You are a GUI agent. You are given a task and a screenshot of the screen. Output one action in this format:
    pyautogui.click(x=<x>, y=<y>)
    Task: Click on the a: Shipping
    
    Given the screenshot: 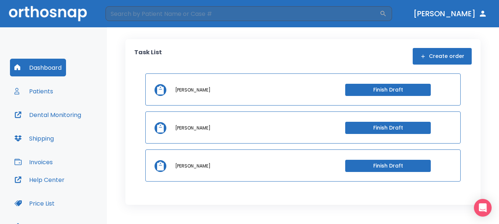 What is the action you would take?
    pyautogui.click(x=34, y=138)
    